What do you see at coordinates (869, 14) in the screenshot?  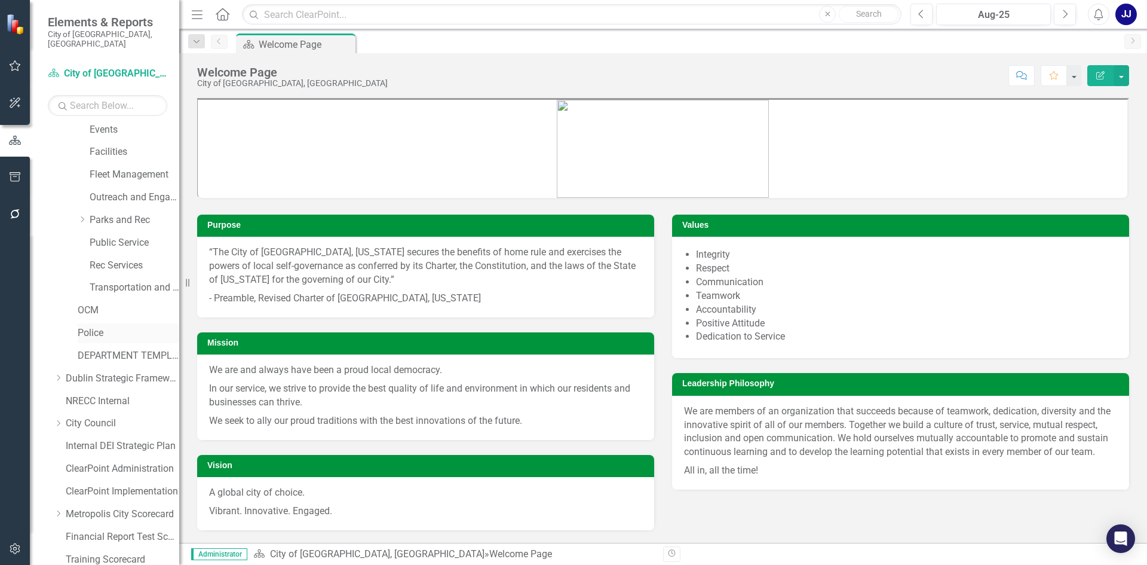 I see `span: Search` at bounding box center [869, 14].